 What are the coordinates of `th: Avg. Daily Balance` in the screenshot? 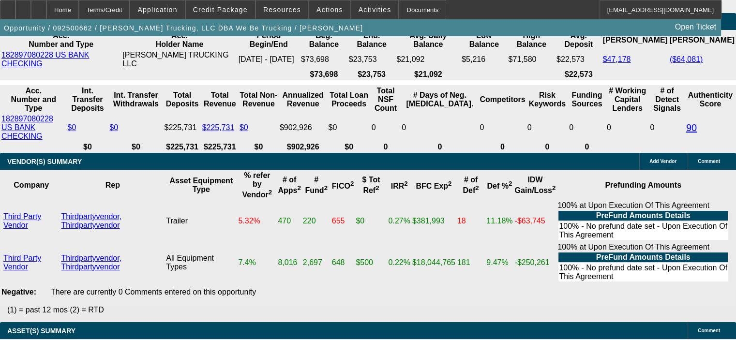 It's located at (428, 40).